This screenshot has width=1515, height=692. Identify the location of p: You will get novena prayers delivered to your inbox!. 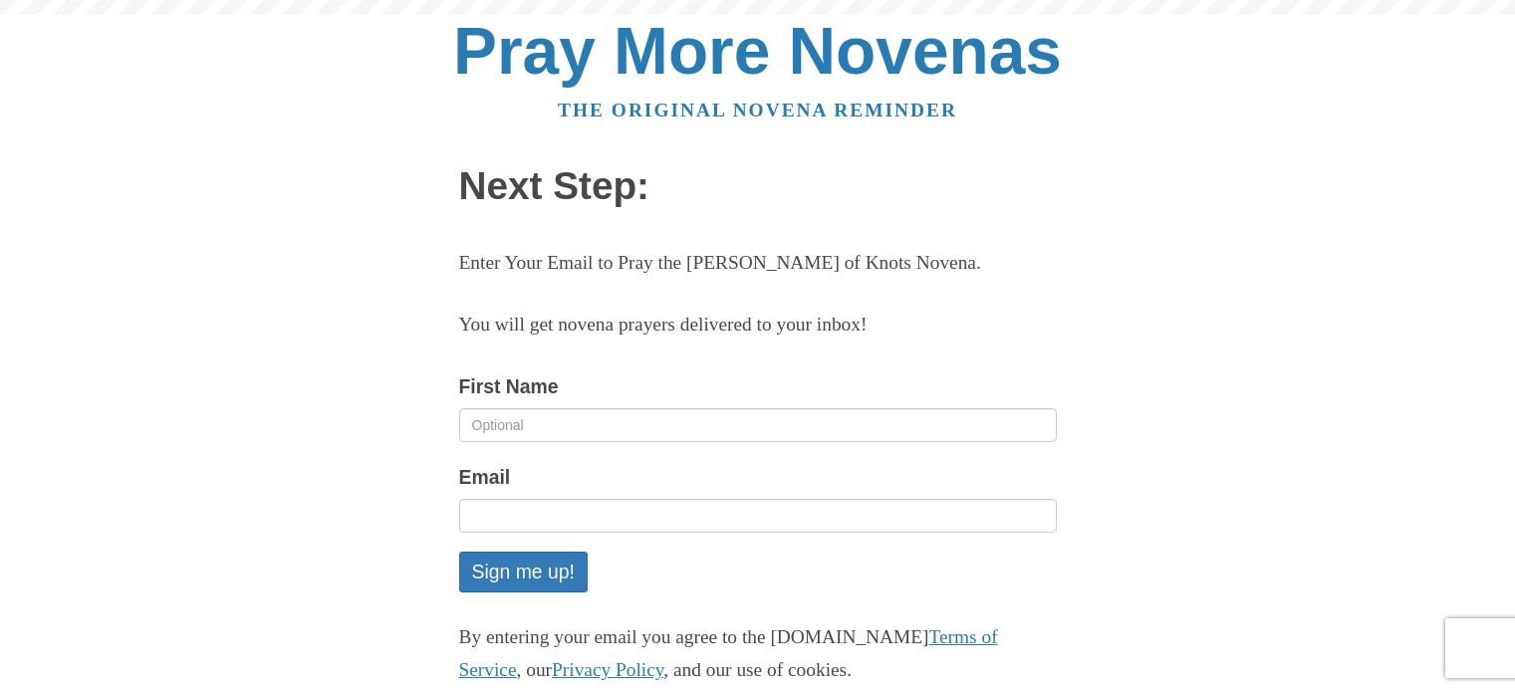
(758, 325).